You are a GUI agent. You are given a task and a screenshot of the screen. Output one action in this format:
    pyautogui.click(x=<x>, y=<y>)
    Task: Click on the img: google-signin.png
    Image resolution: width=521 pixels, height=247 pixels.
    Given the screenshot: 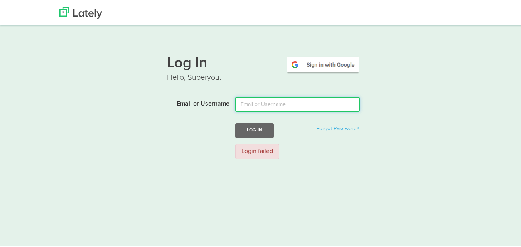 What is the action you would take?
    pyautogui.click(x=323, y=63)
    